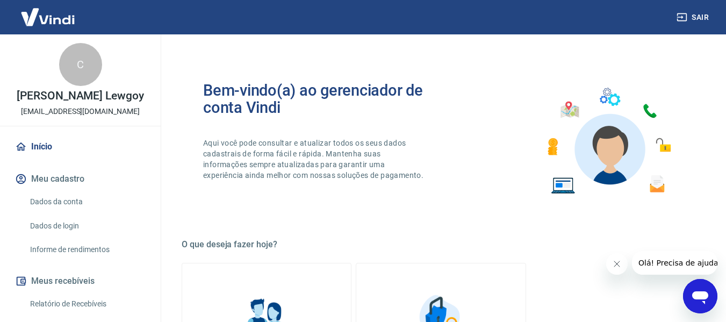 Image resolution: width=726 pixels, height=322 pixels. I want to click on button: Meu cadastro, so click(80, 179).